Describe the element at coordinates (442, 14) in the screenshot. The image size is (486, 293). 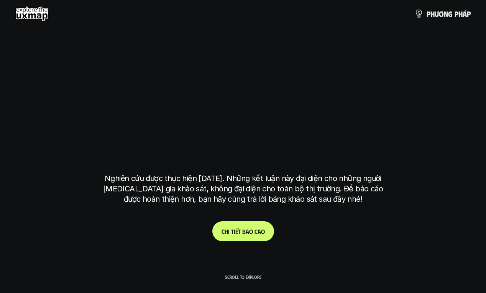
I see `a: phươngpháp` at that location.